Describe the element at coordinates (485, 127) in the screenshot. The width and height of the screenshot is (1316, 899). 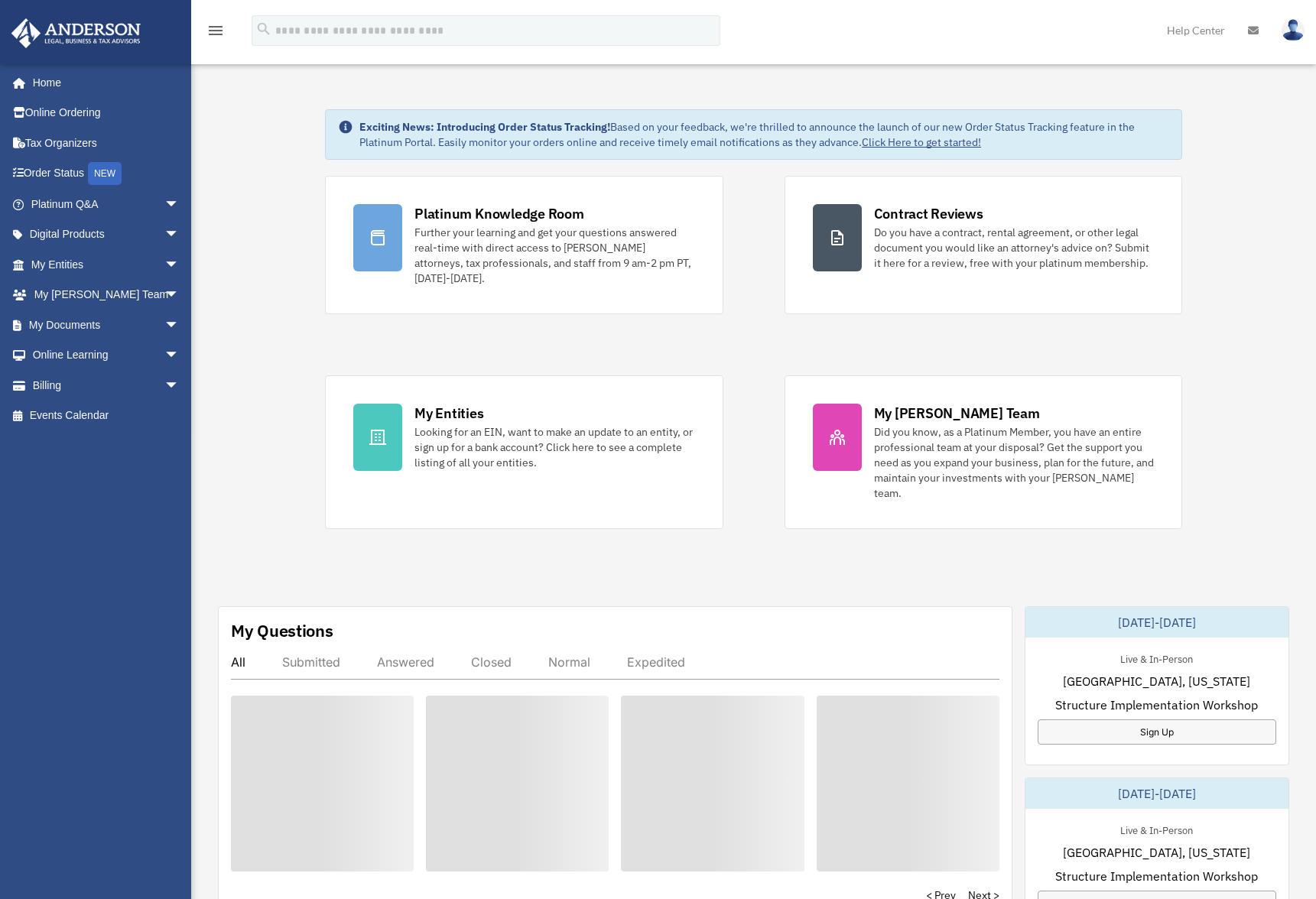
I see `strong: Exciting News: Introducing Order Status Tracking!` at that location.